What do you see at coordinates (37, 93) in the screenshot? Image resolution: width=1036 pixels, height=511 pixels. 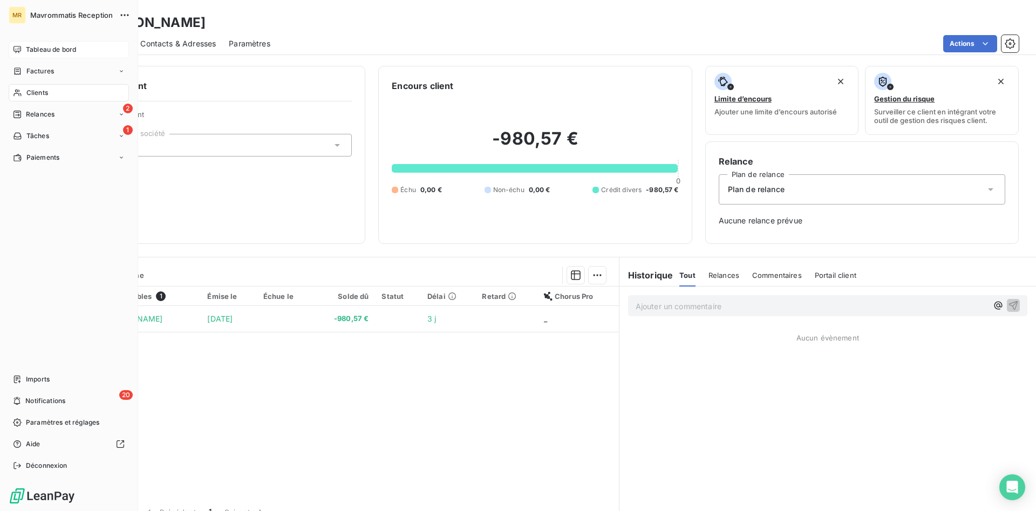 I see `span: Clients` at bounding box center [37, 93].